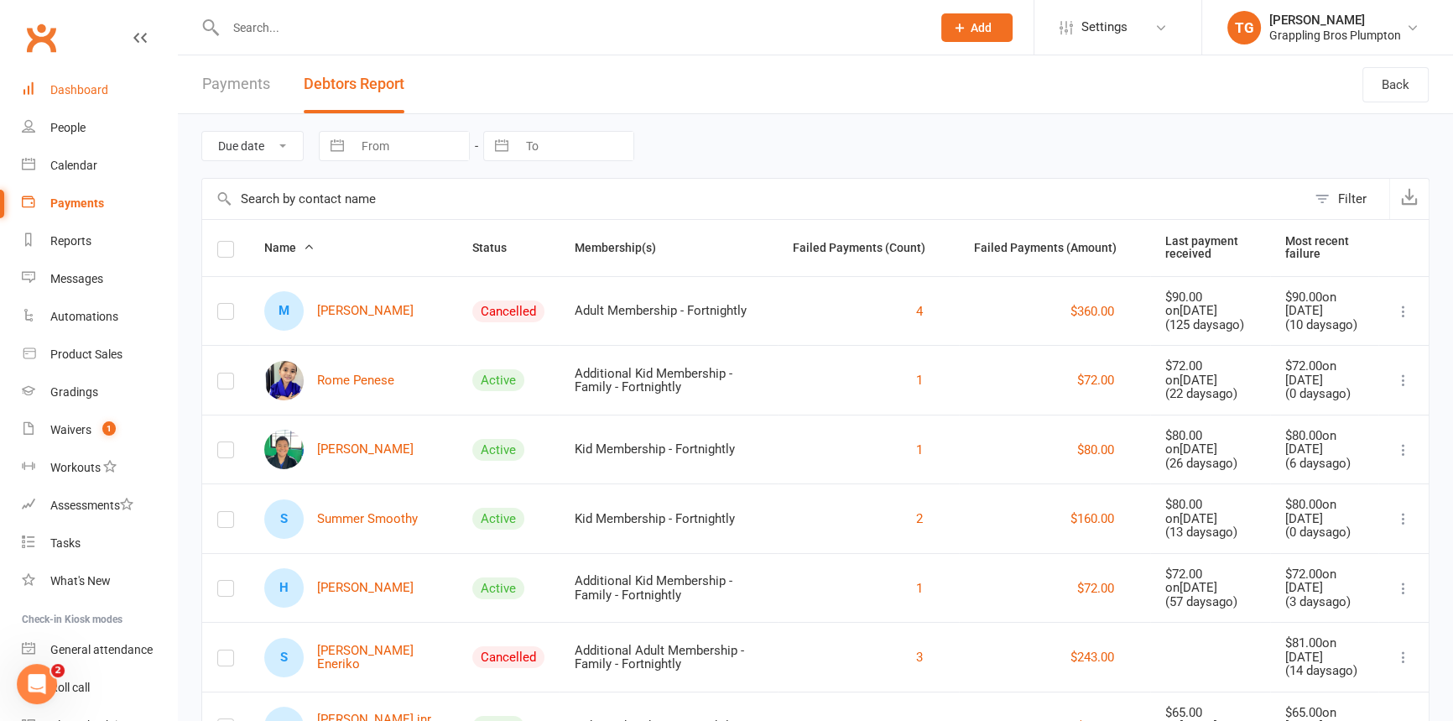 Image resolution: width=1453 pixels, height=721 pixels. Describe the element at coordinates (289, 248) in the screenshot. I see `span: Name` at that location.